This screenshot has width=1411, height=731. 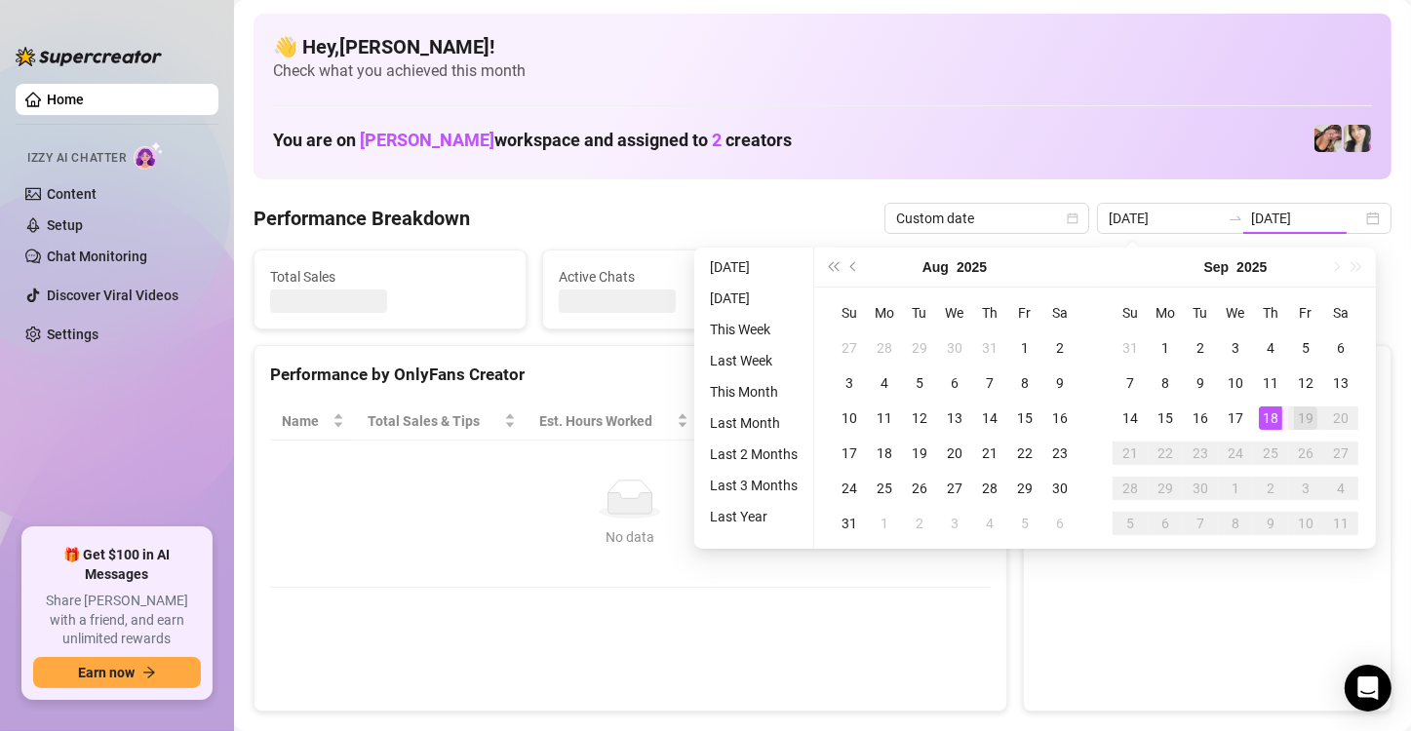 I want to click on a: Settings, so click(x=72, y=334).